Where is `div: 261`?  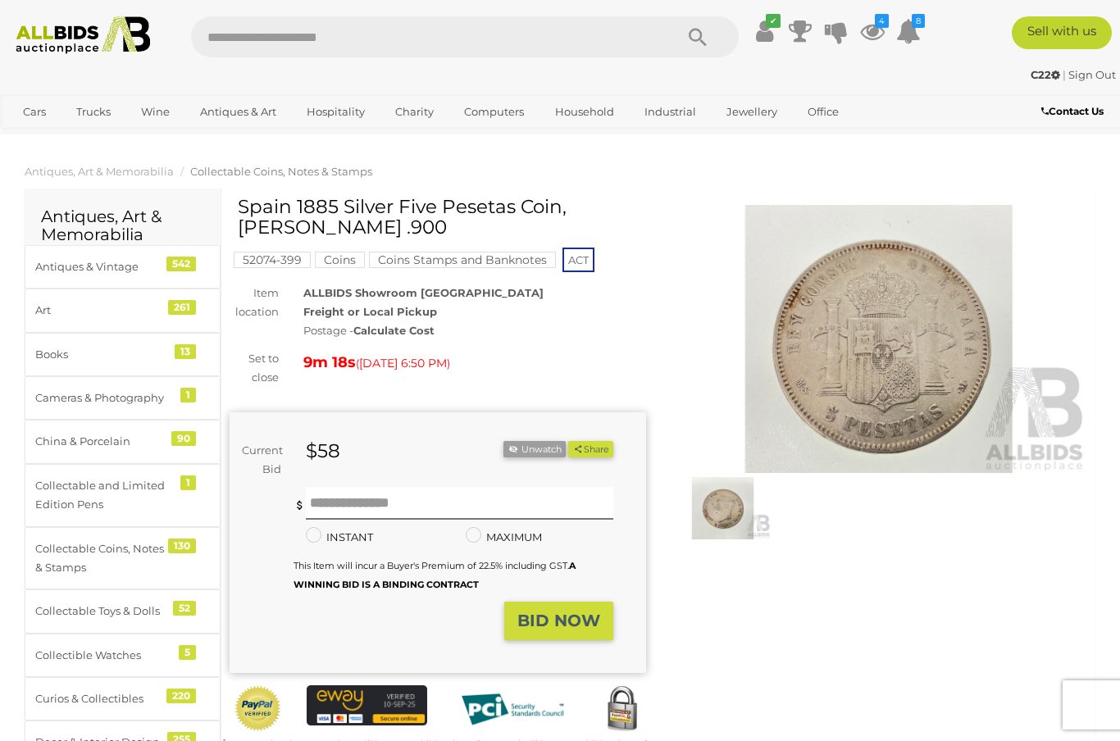
div: 261 is located at coordinates (182, 307).